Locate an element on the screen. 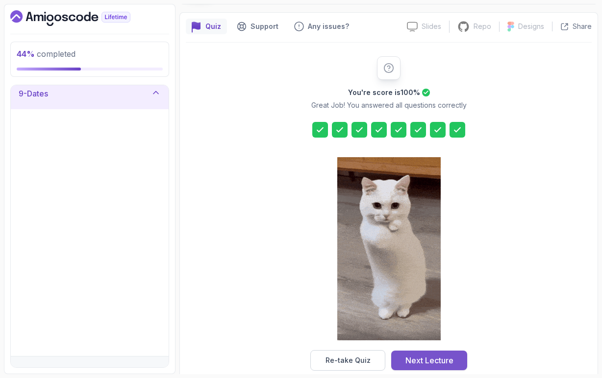 The height and width of the screenshot is (378, 602). p: Designs is located at coordinates (531, 26).